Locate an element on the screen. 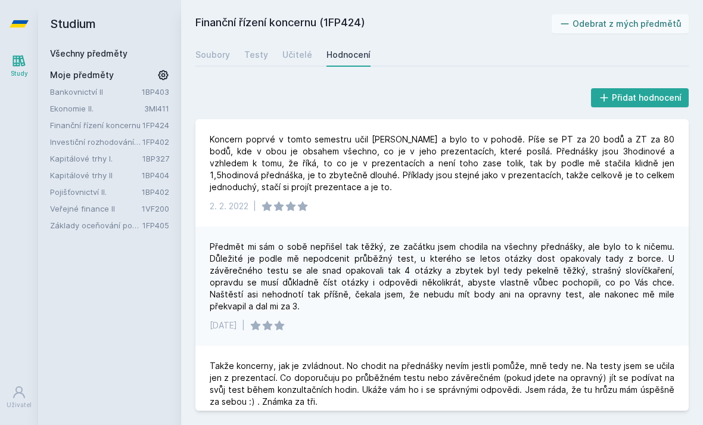 The height and width of the screenshot is (425, 703). div: Uživatel is located at coordinates (19, 404).